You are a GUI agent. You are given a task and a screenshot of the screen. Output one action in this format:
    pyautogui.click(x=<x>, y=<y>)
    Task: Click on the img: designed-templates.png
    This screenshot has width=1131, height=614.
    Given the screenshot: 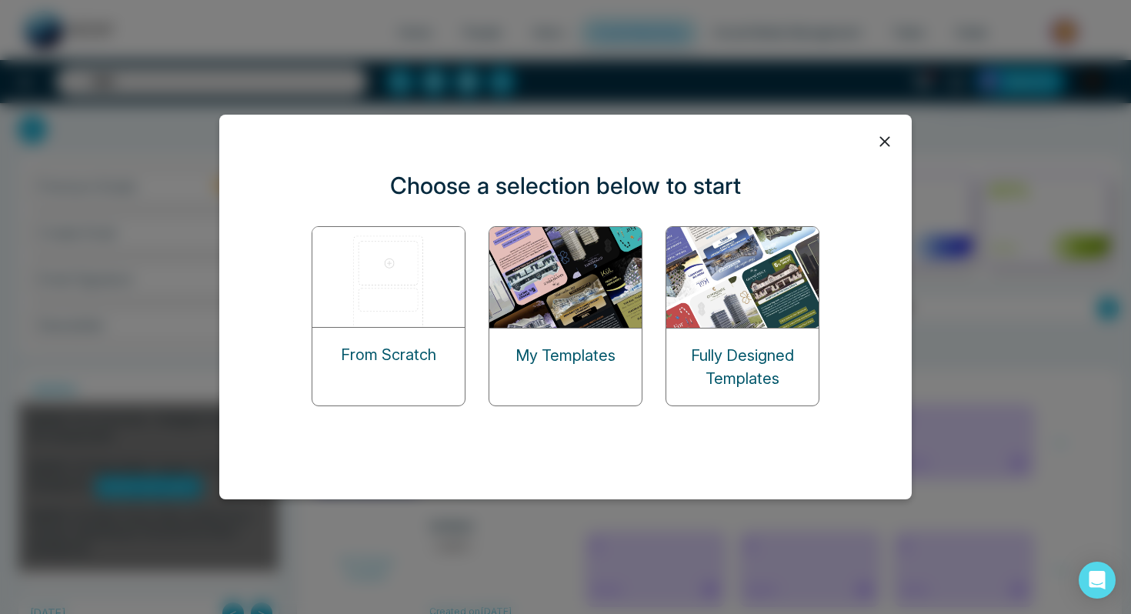 What is the action you would take?
    pyautogui.click(x=743, y=277)
    